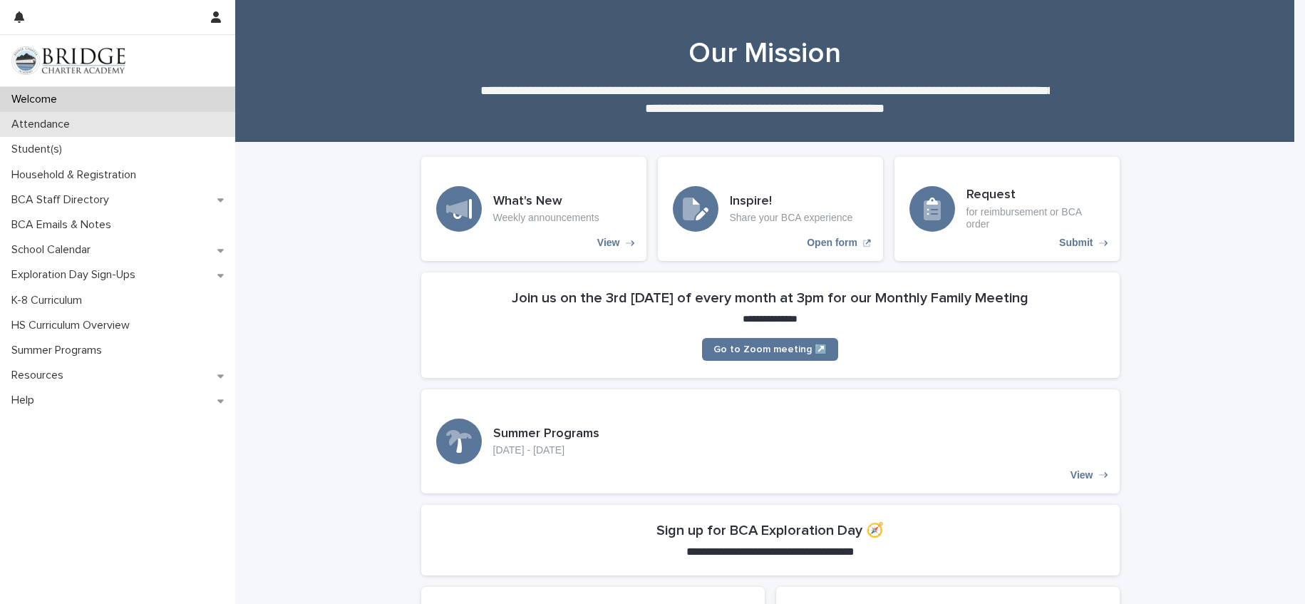 Image resolution: width=1305 pixels, height=604 pixels. What do you see at coordinates (771, 209) in the screenshot?
I see `a: Open form` at bounding box center [771, 209].